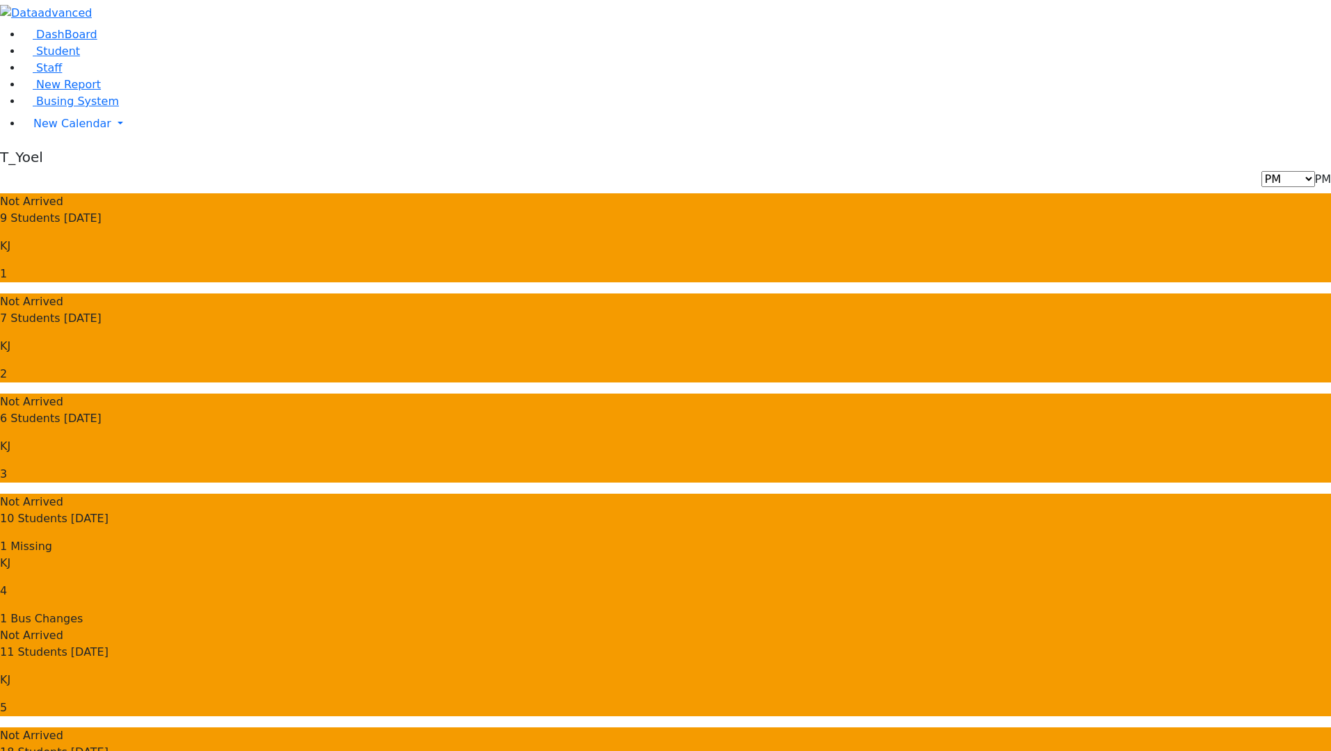  Describe the element at coordinates (60, 34) in the screenshot. I see `a: DashBoard` at that location.